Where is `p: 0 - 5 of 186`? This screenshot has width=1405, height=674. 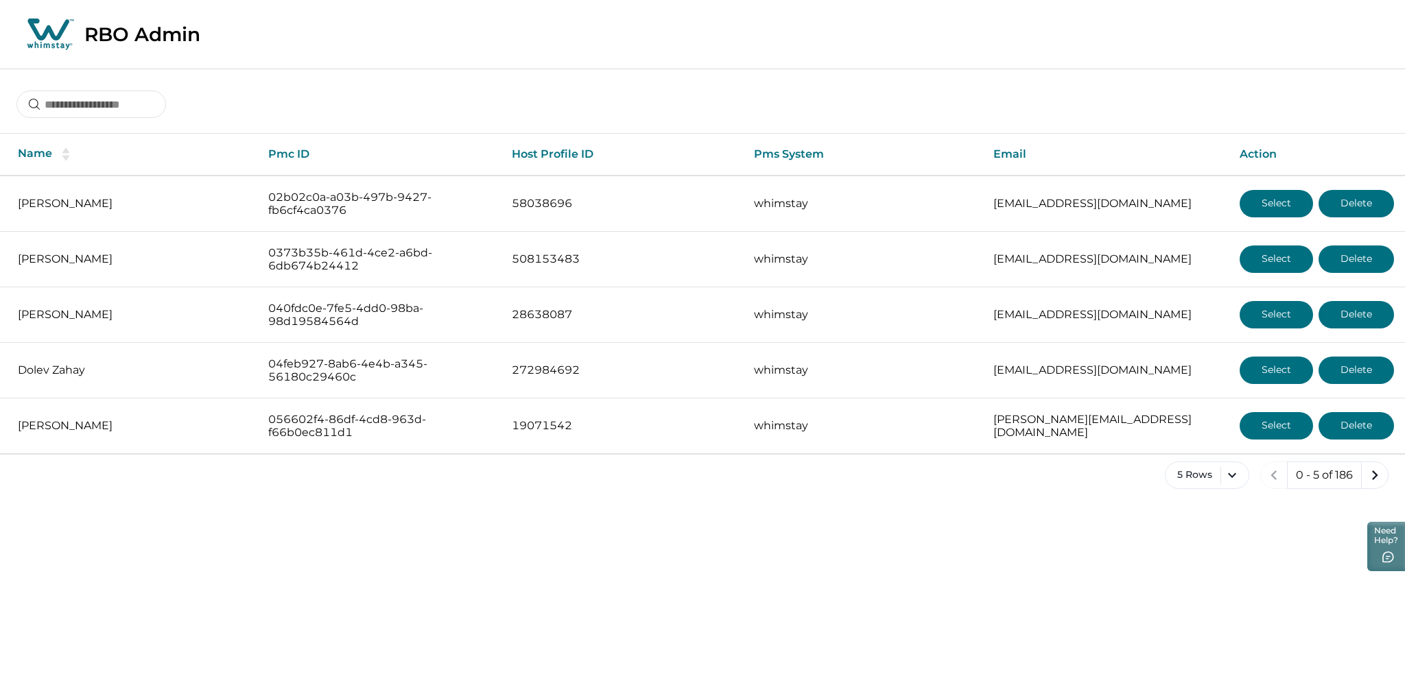 p: 0 - 5 of 186 is located at coordinates (1324, 475).